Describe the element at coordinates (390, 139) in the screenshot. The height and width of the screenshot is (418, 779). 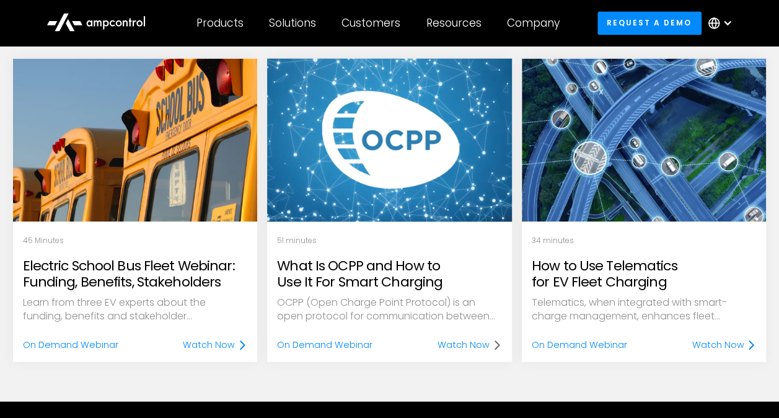
I see `img: Webinar: What Is OCPP and How to Use It For Smart Charging` at that location.